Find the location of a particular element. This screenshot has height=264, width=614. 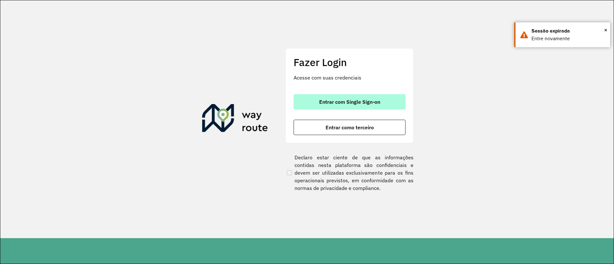

div: Sessão expirada is located at coordinates (568, 31).